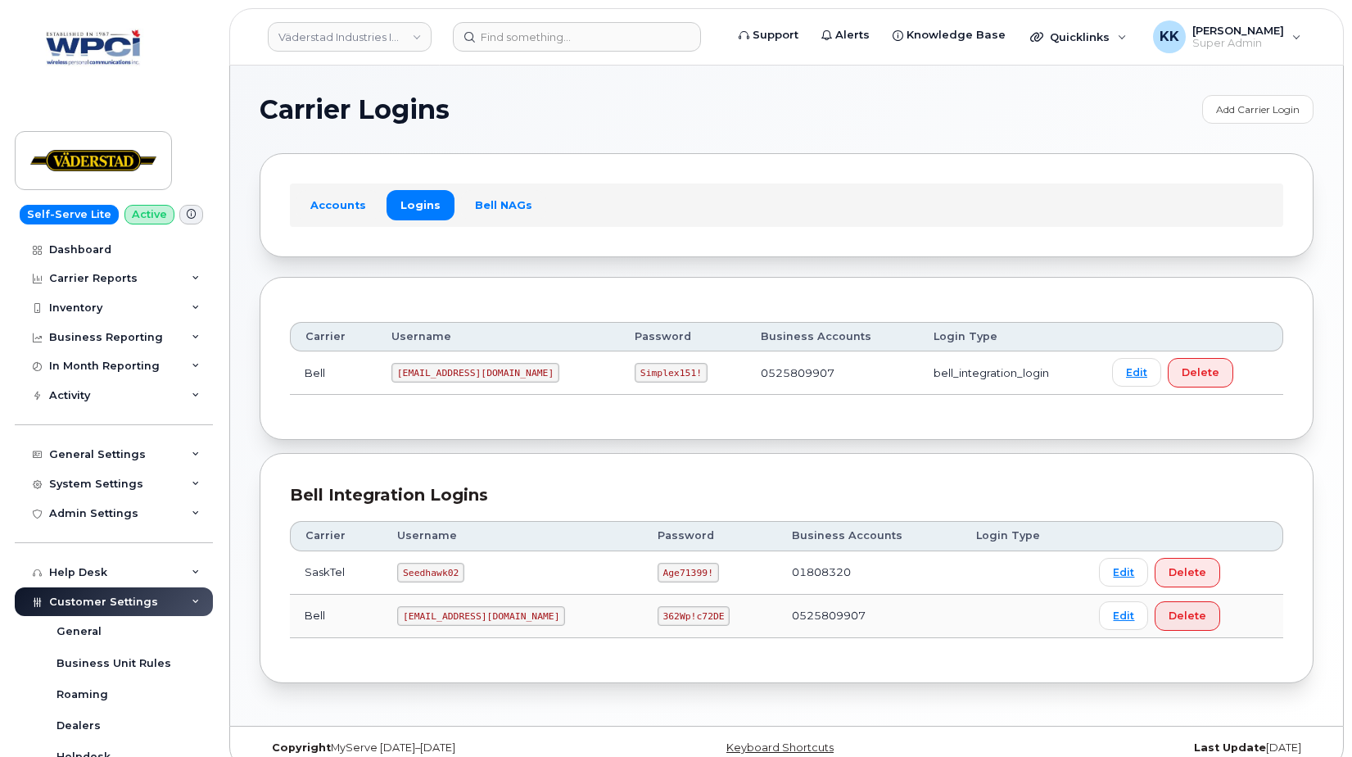  I want to click on span: Carrier Logins, so click(355, 110).